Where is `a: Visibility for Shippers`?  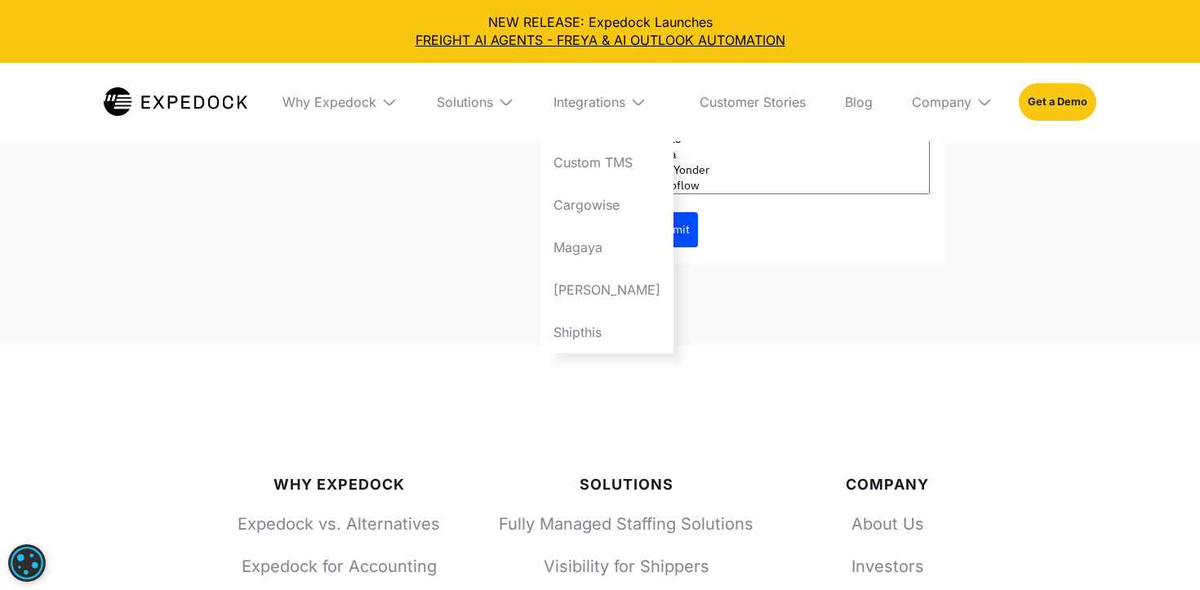 a: Visibility for Shippers is located at coordinates (626, 567).